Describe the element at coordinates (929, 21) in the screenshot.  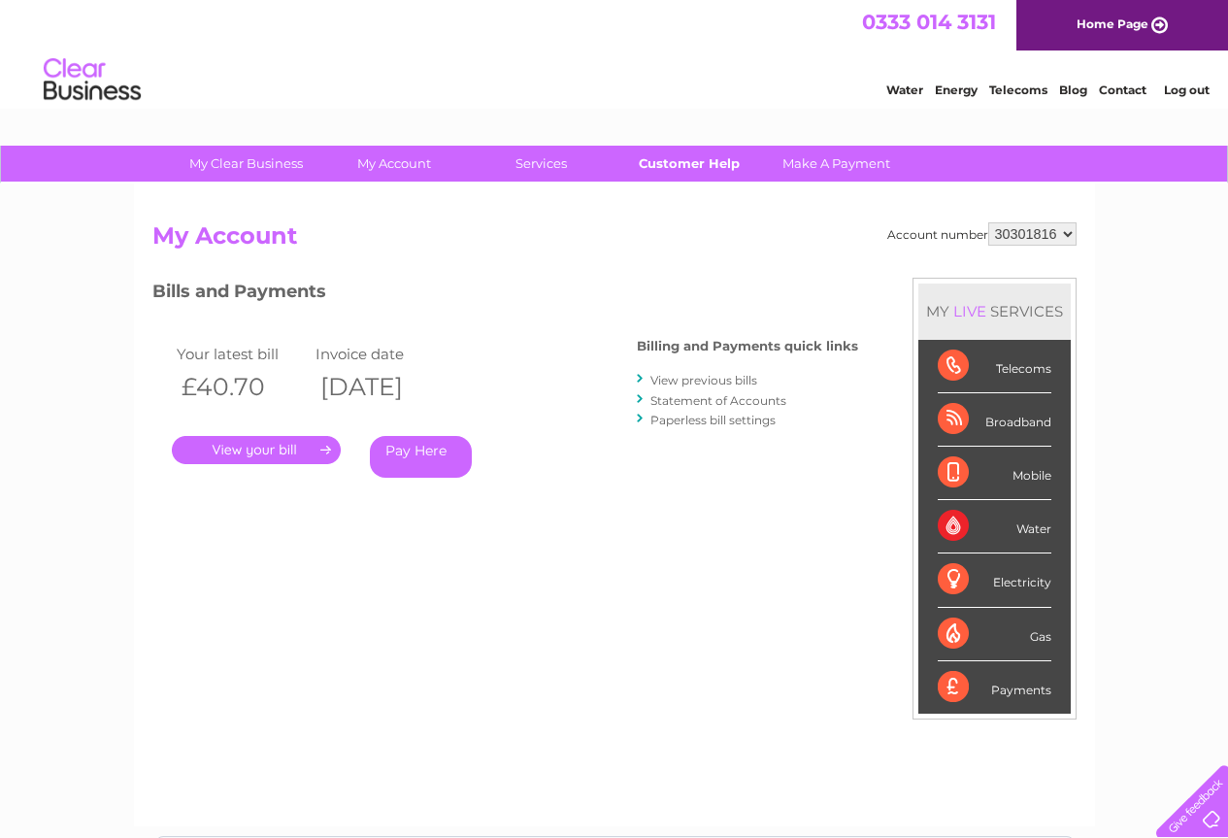
I see `a: 0333 014 3131` at that location.